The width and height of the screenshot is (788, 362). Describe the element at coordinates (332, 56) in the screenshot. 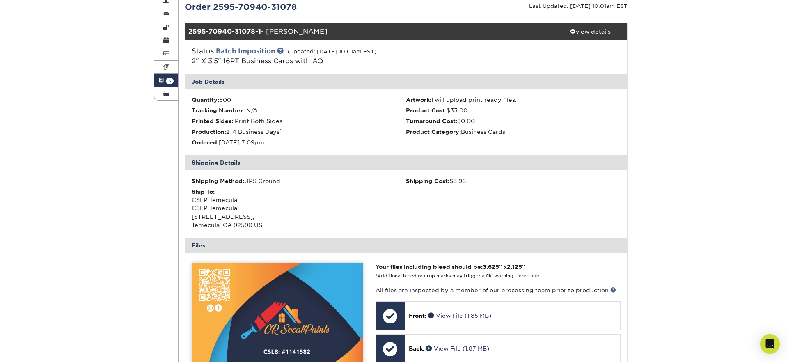

I see `div: Status:` at that location.